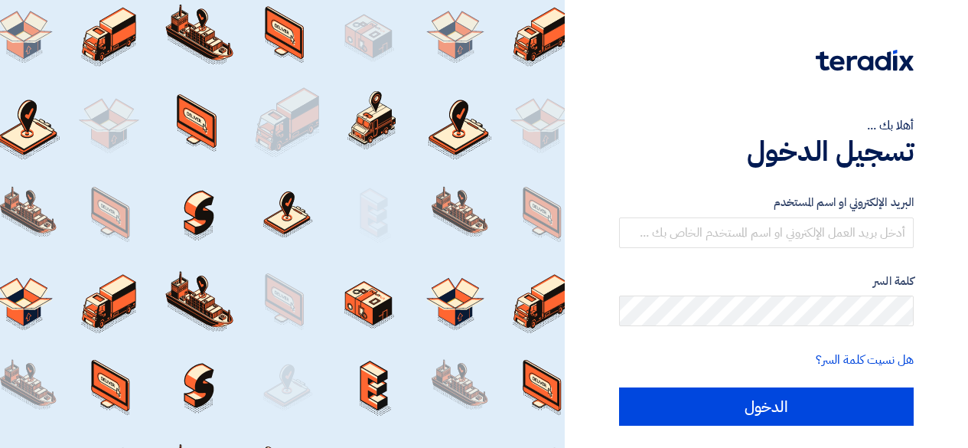  Describe the element at coordinates (766, 202) in the screenshot. I see `label: البريد الإلكتروني او اسم المستخدم` at that location.